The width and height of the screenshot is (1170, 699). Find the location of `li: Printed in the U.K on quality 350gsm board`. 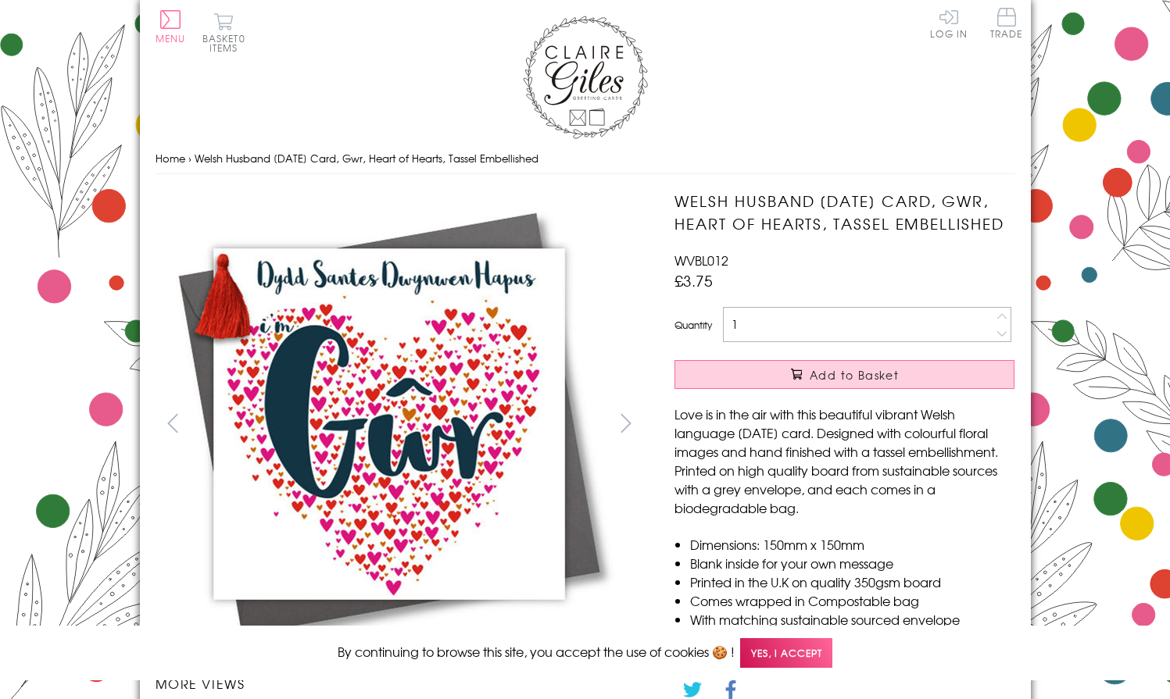

li: Printed in the U.K on quality 350gsm board is located at coordinates (852, 582).